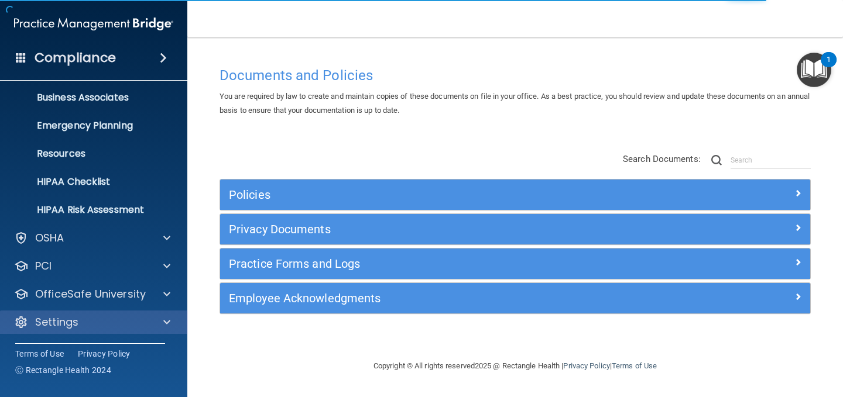  I want to click on a: Practice Forms and Logs, so click(515, 264).